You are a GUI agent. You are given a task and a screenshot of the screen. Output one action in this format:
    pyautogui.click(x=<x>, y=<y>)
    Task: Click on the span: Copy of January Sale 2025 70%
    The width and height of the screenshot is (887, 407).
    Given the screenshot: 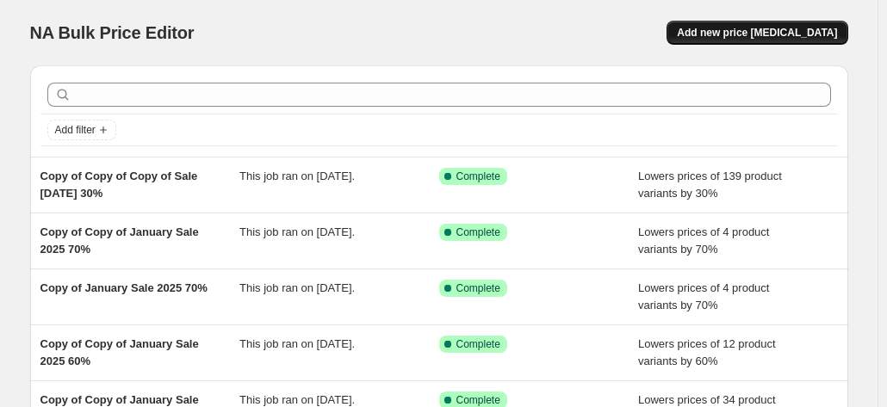 What is the action you would take?
    pyautogui.click(x=124, y=288)
    